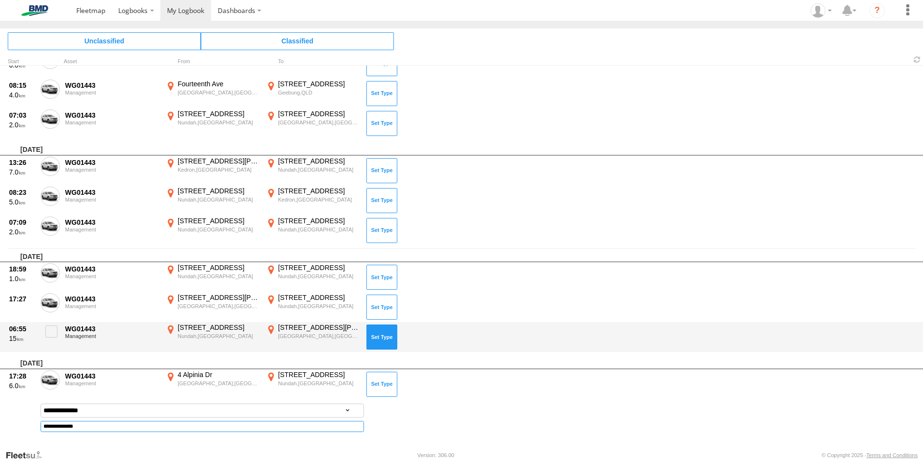 This screenshot has height=460, width=923. I want to click on div: 17:27, so click(22, 299).